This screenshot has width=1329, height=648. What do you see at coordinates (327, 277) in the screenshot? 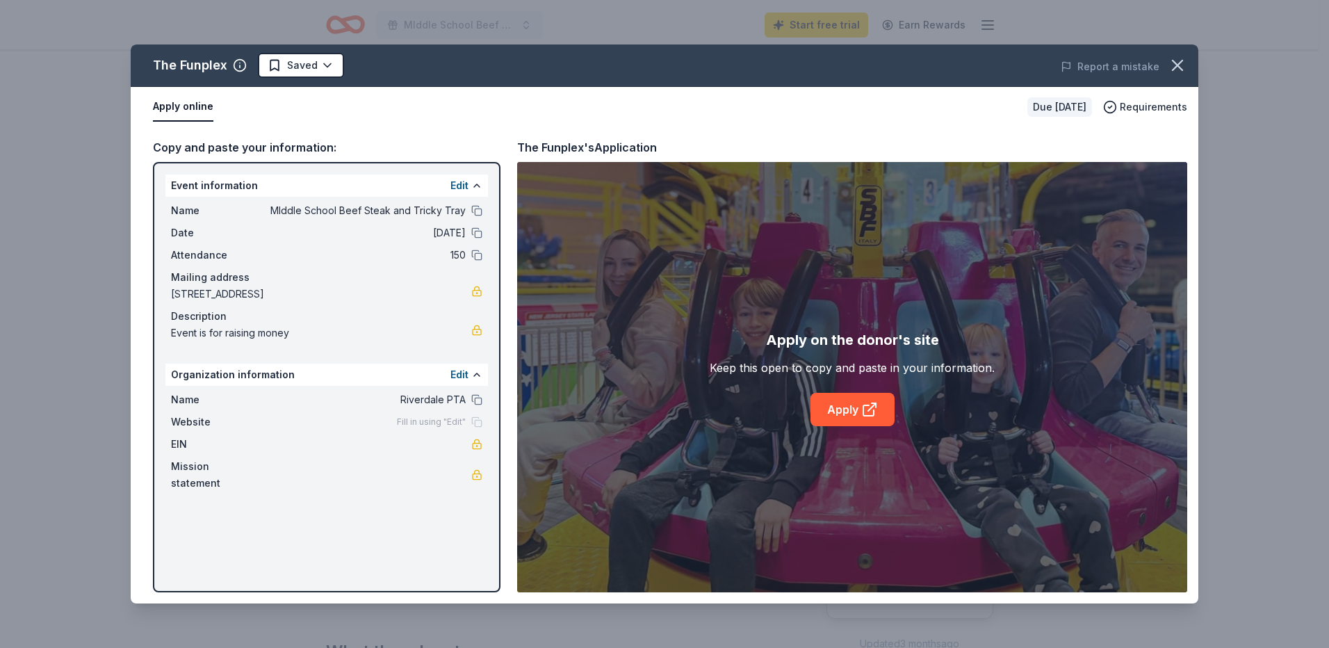
I see `div: Mailing address` at bounding box center [327, 277].